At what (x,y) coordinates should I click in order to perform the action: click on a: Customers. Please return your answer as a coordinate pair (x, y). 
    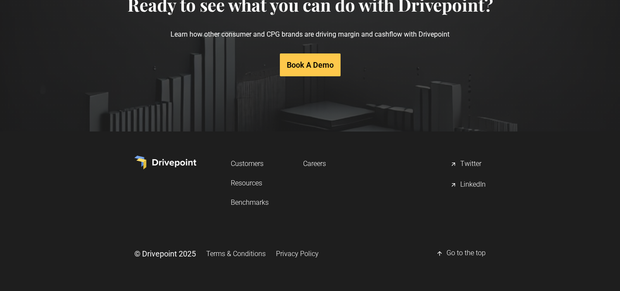
    Looking at the image, I should click on (250, 163).